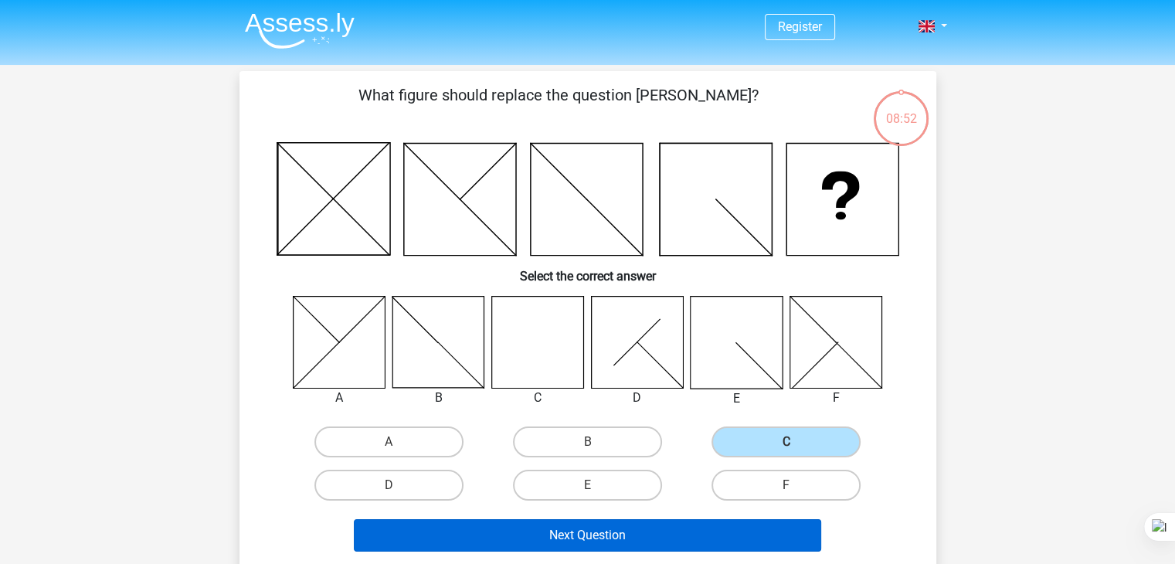 The image size is (1175, 564). I want to click on img: Assessly, so click(300, 30).